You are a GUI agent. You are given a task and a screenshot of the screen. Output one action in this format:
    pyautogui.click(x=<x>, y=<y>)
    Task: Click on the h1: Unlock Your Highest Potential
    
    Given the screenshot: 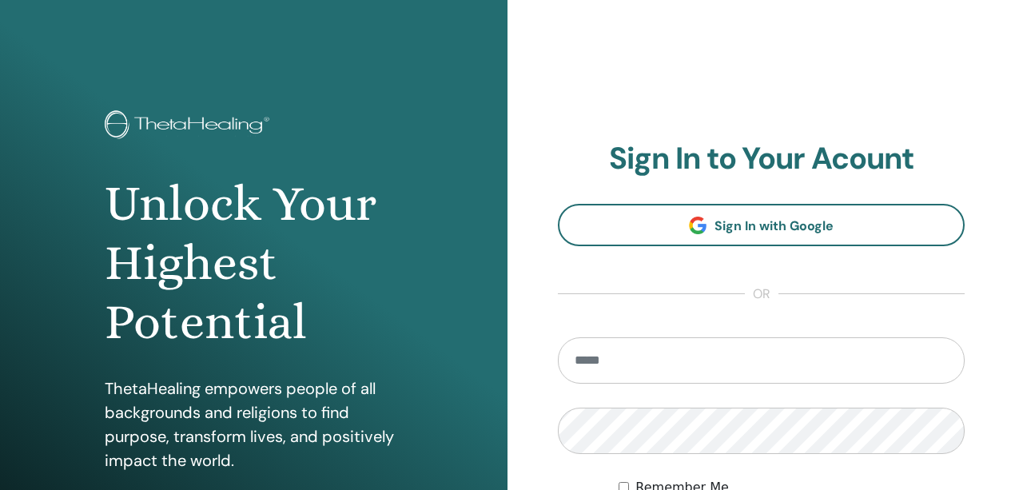 What is the action you would take?
    pyautogui.click(x=253, y=263)
    